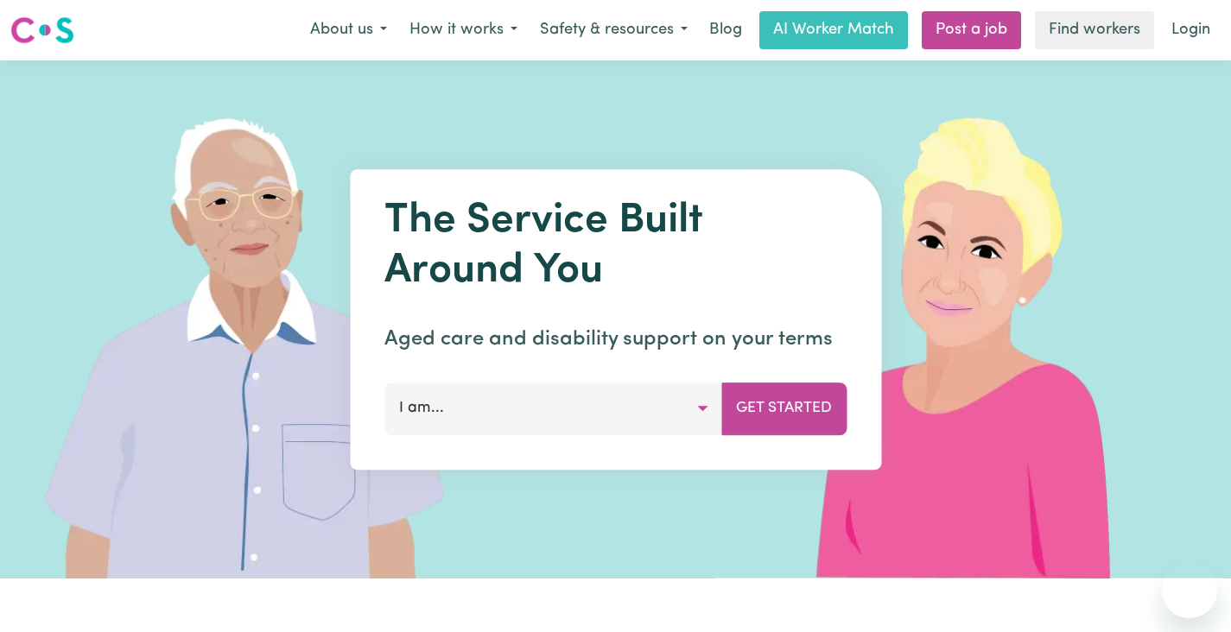 This screenshot has height=632, width=1231. Describe the element at coordinates (42, 30) in the screenshot. I see `a: Careseekers logo` at that location.